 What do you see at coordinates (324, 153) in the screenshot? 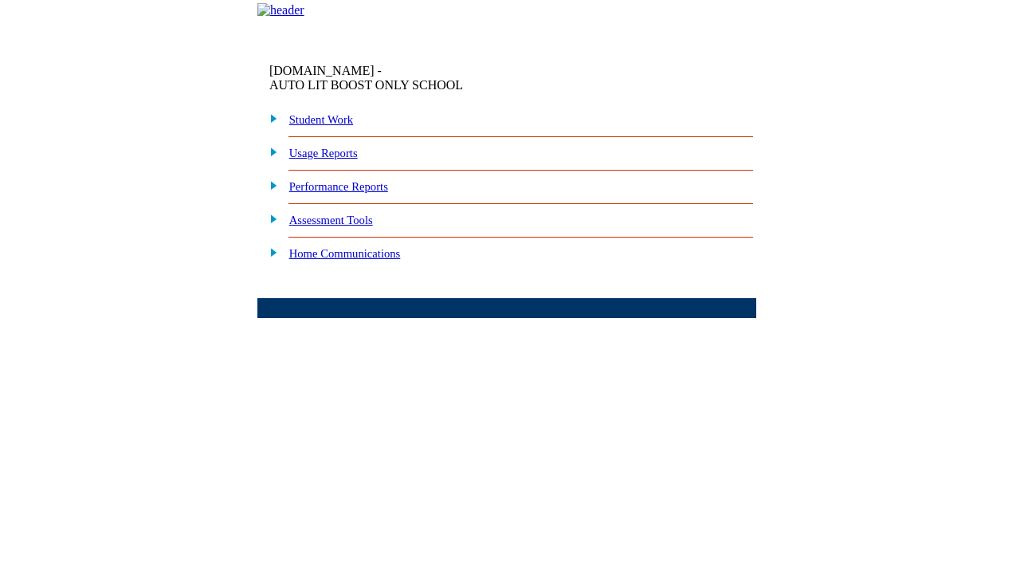
I see `a: Usage Reports` at bounding box center [324, 153].